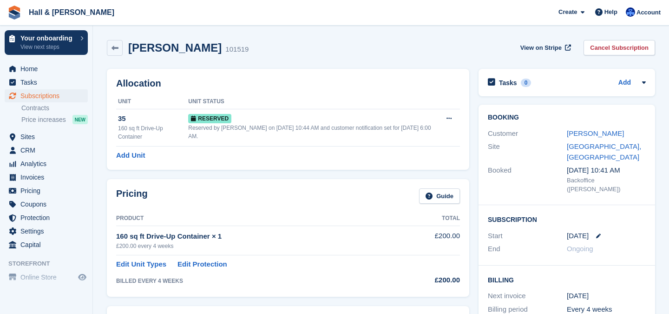 The width and height of the screenshot is (669, 314). I want to click on span: Capital, so click(48, 244).